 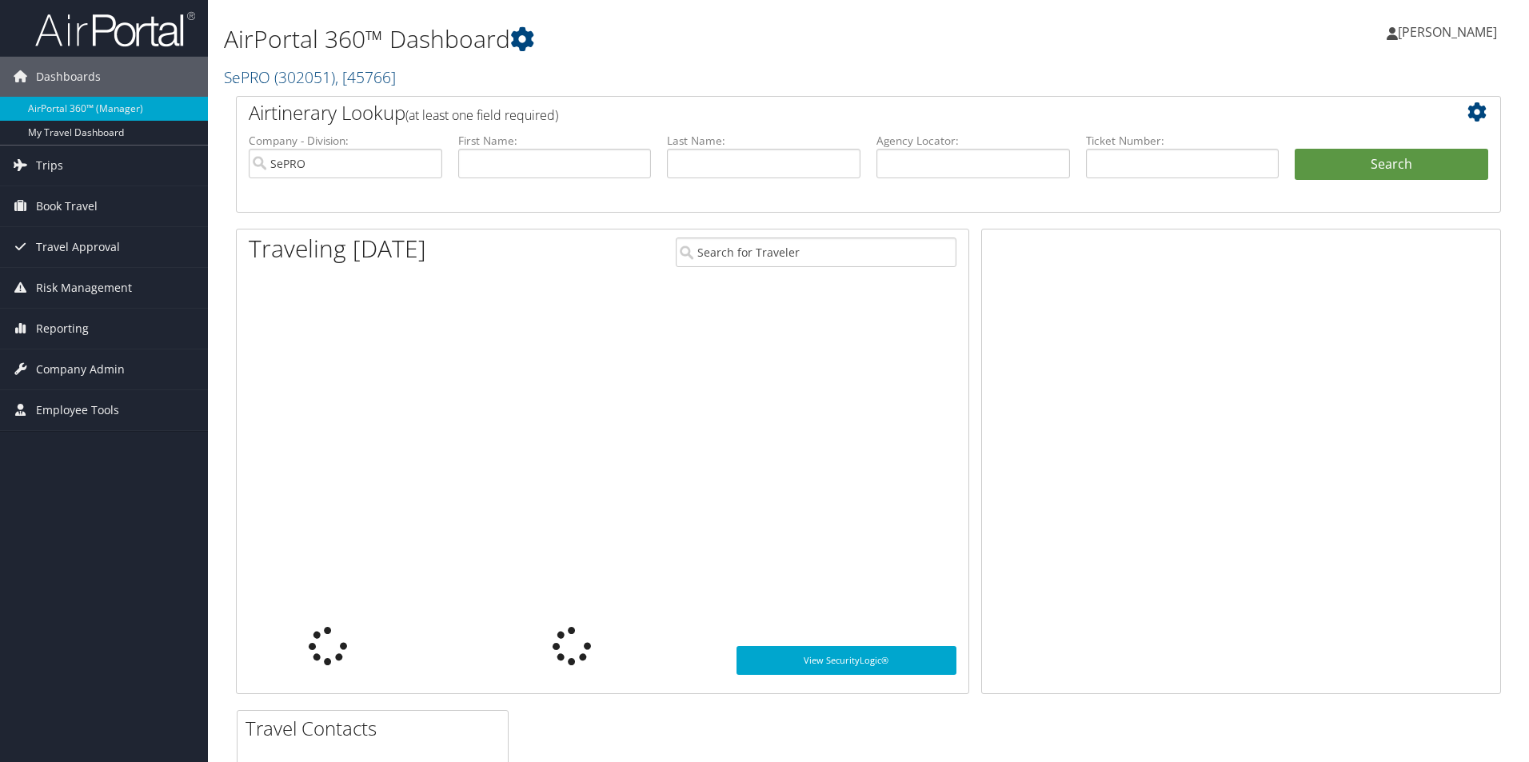 I want to click on span: , [ 45766 ], so click(x=365, y=77).